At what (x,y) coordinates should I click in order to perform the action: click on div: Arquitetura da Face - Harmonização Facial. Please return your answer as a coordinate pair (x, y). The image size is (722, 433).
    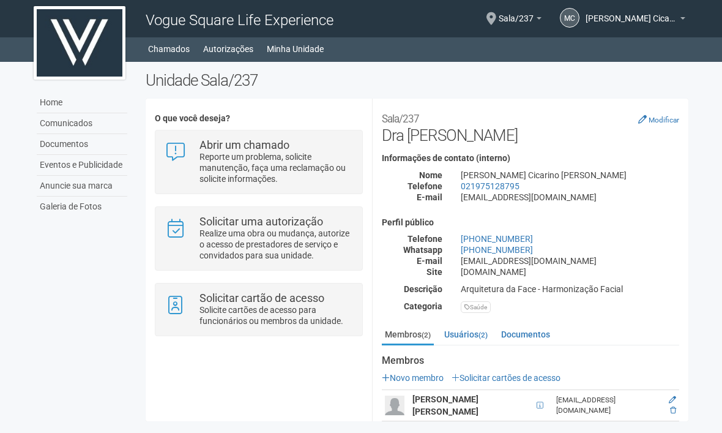
    Looking at the image, I should click on (570, 289).